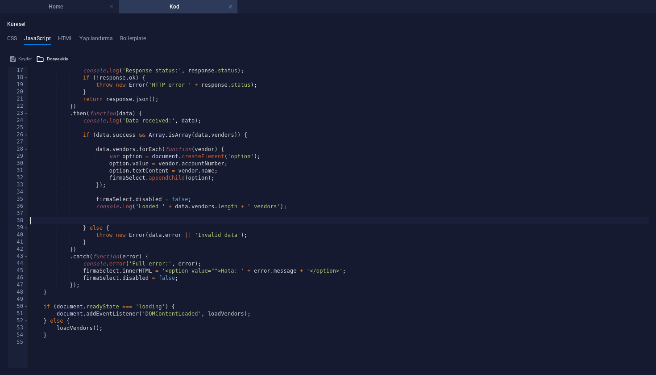 The width and height of the screenshot is (656, 375). Describe the element at coordinates (18, 321) in the screenshot. I see `div: 52` at that location.